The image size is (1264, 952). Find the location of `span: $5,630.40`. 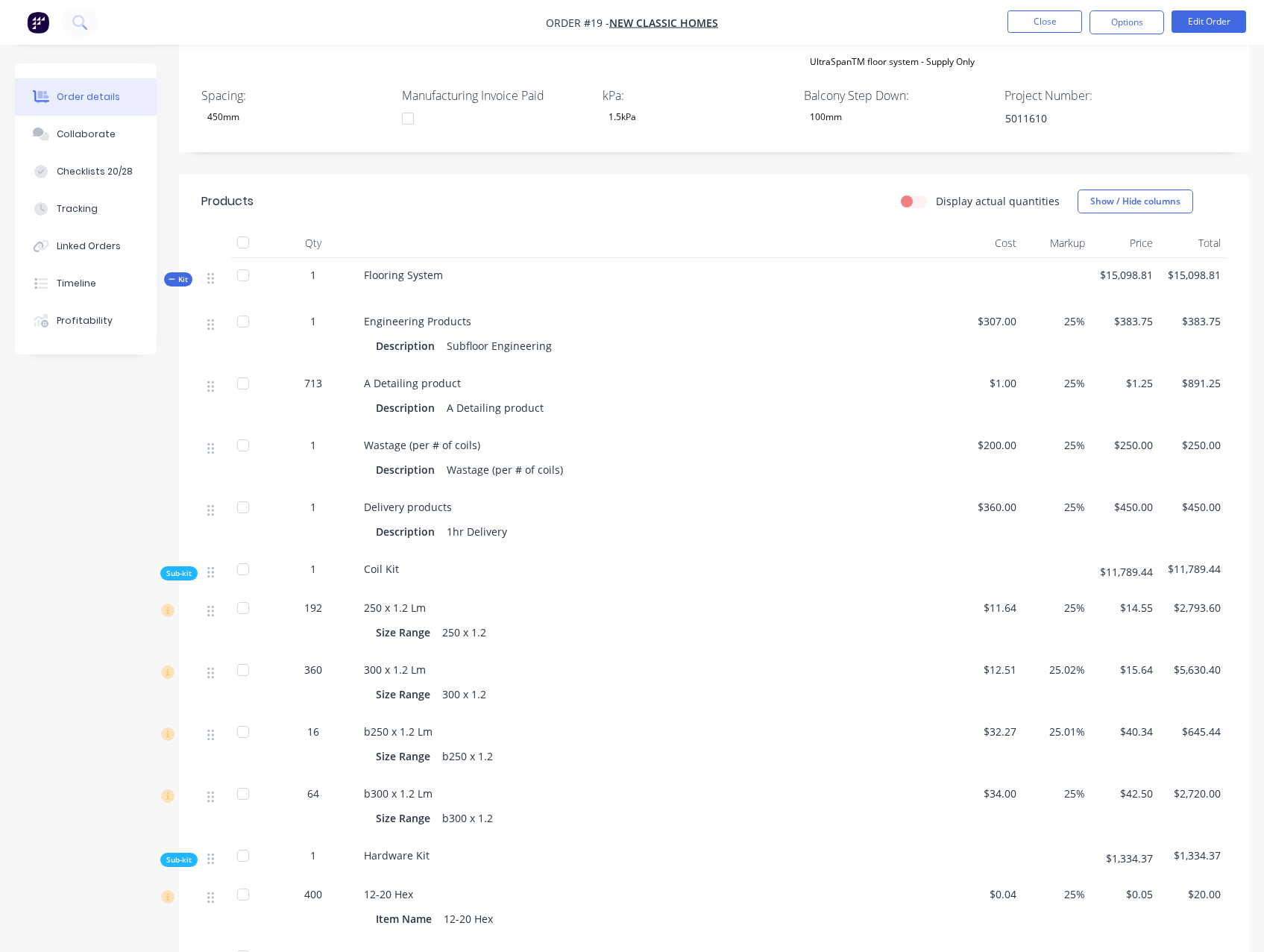

span: $5,630.40 is located at coordinates (1193, 670).